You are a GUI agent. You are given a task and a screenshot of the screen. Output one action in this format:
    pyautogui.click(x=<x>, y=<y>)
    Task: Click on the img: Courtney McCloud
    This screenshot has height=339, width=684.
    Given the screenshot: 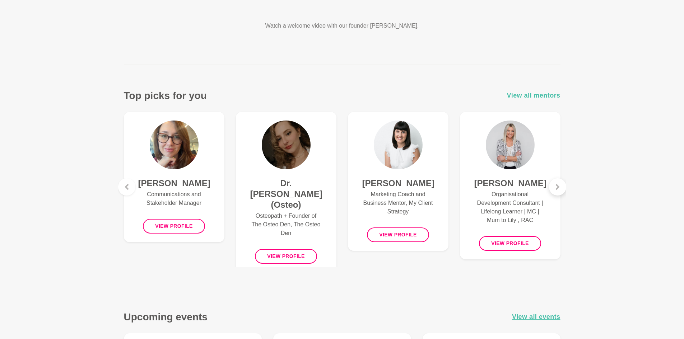 What is the action you would take?
    pyautogui.click(x=174, y=145)
    